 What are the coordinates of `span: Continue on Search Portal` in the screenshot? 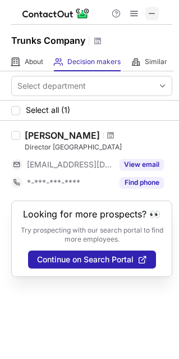 It's located at (85, 260).